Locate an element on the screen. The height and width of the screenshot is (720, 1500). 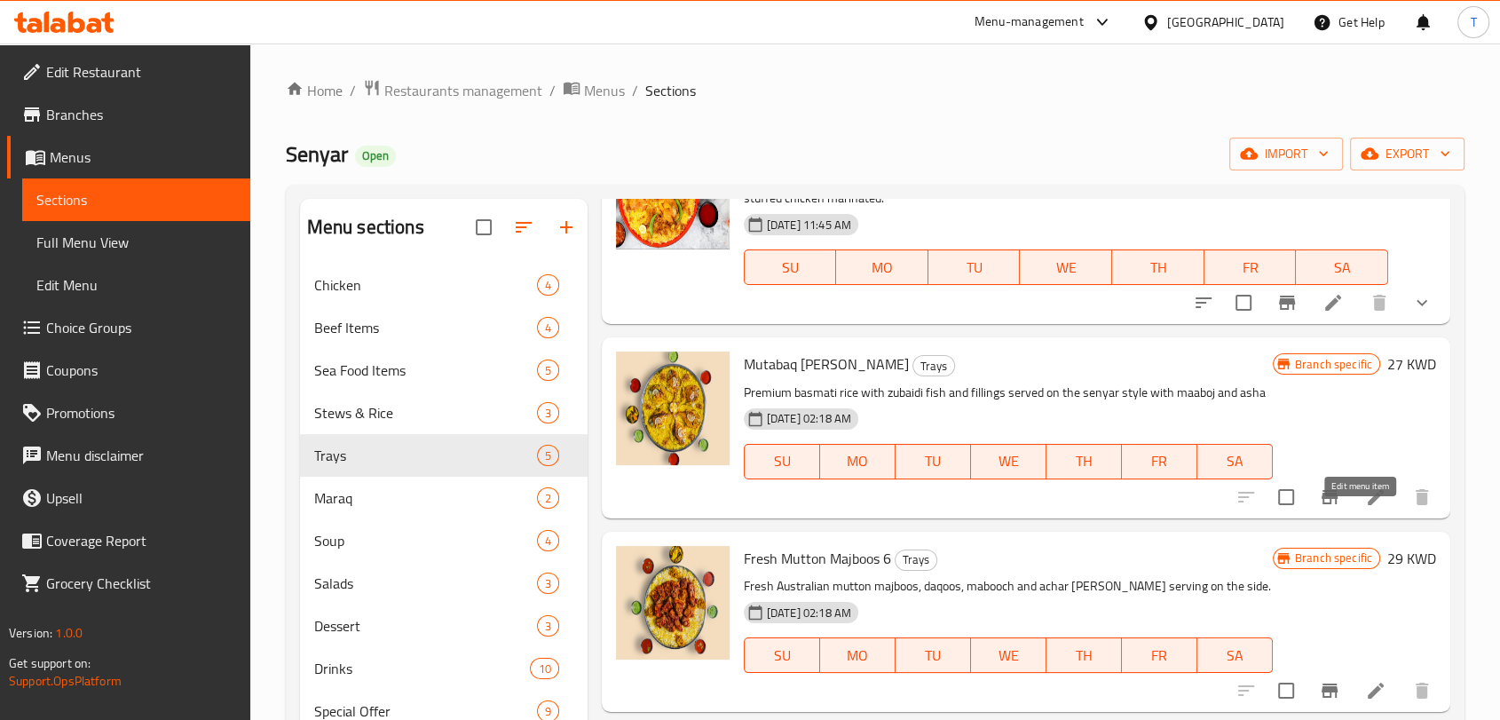
span: 1.0.0 is located at coordinates (68, 633).